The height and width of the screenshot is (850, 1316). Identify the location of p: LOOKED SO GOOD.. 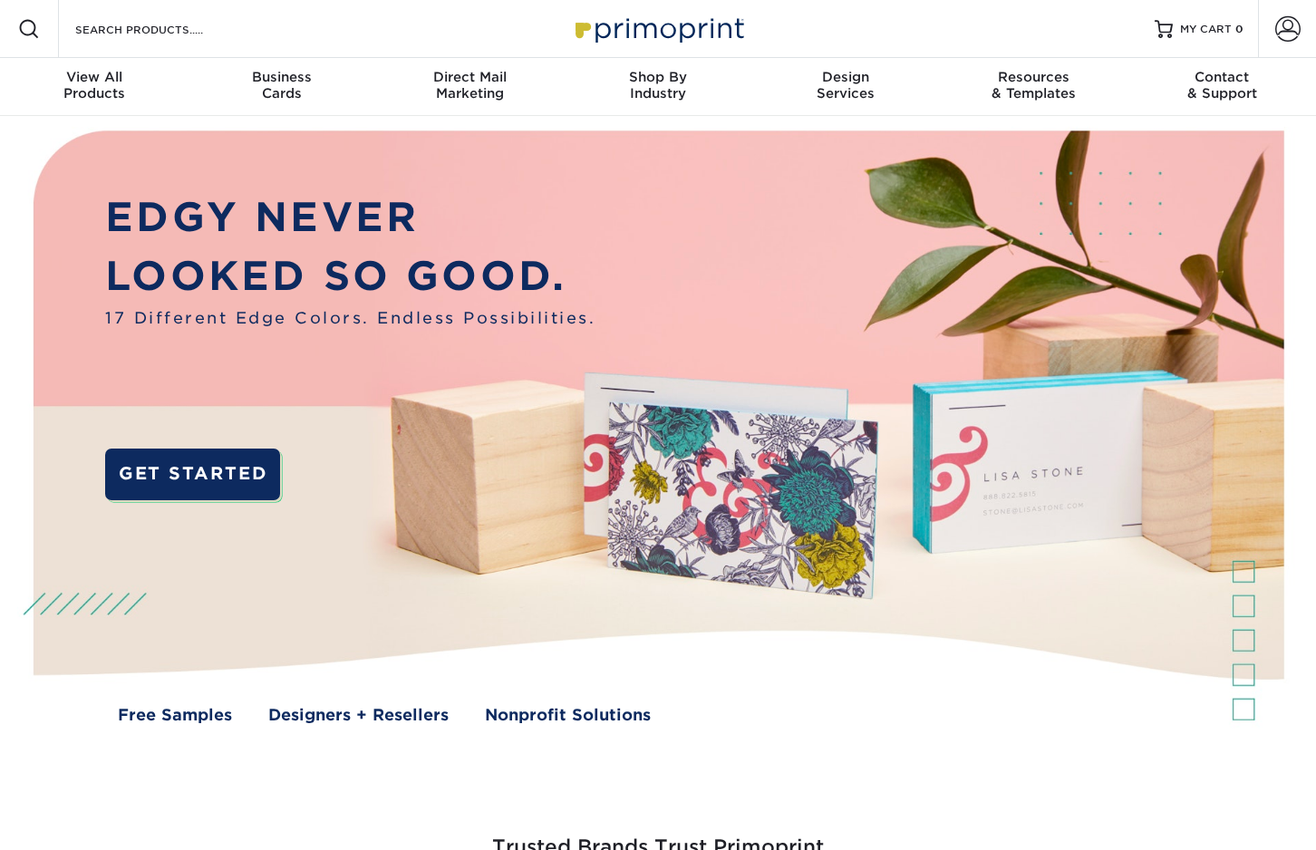
(350, 276).